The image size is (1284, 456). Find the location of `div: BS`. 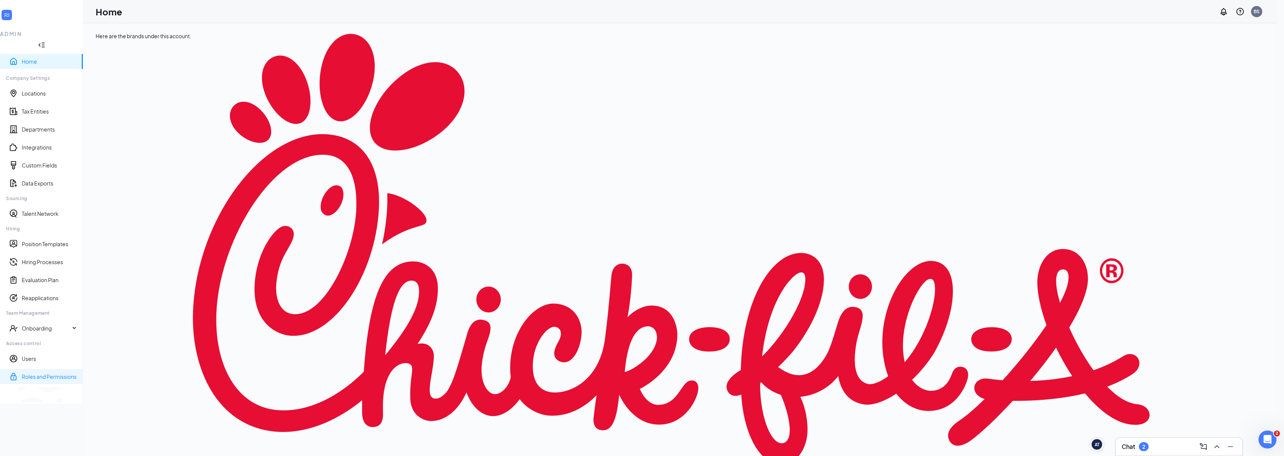

div: BS is located at coordinates (1257, 11).